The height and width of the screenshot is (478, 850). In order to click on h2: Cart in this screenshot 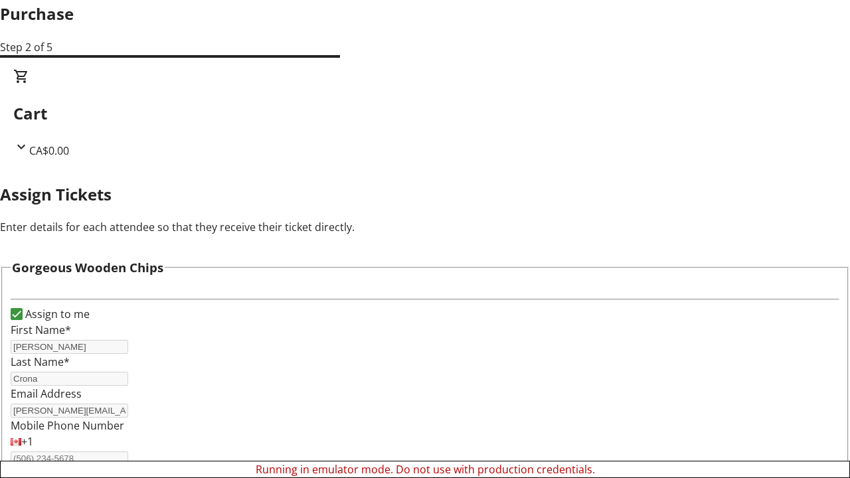, I will do `click(425, 114)`.